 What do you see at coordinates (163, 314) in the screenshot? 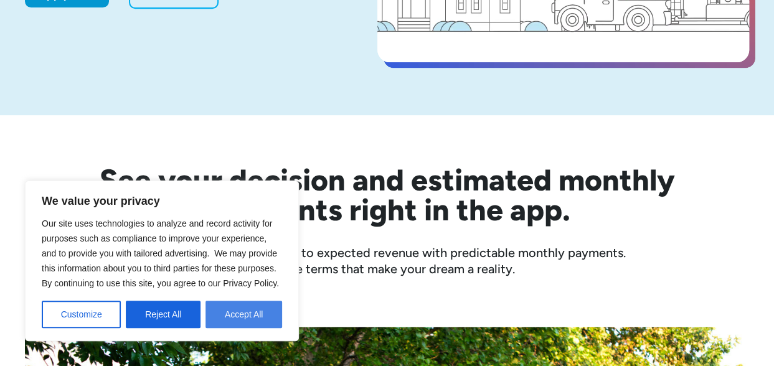
I see `button: Reject All` at bounding box center [163, 314].